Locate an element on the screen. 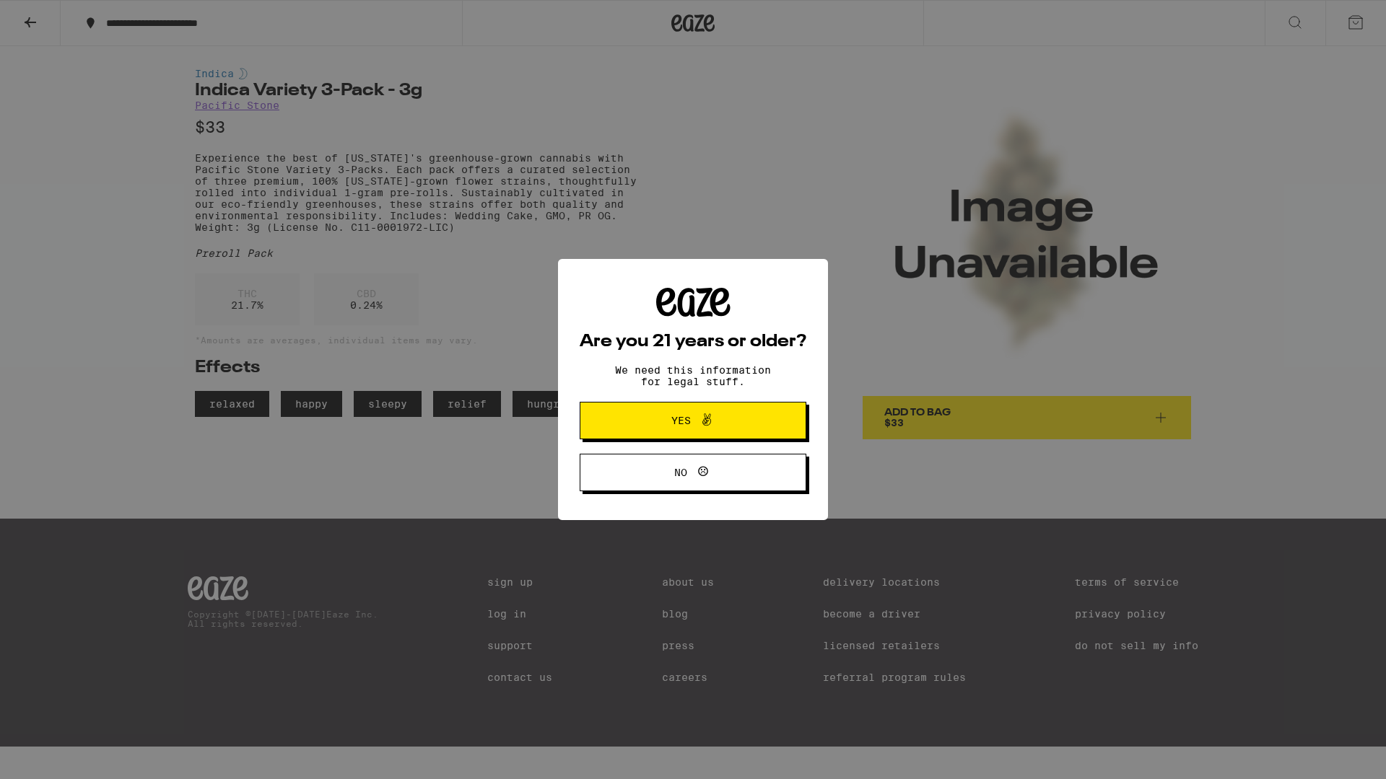 Image resolution: width=1386 pixels, height=779 pixels. span: No is located at coordinates (681, 473).